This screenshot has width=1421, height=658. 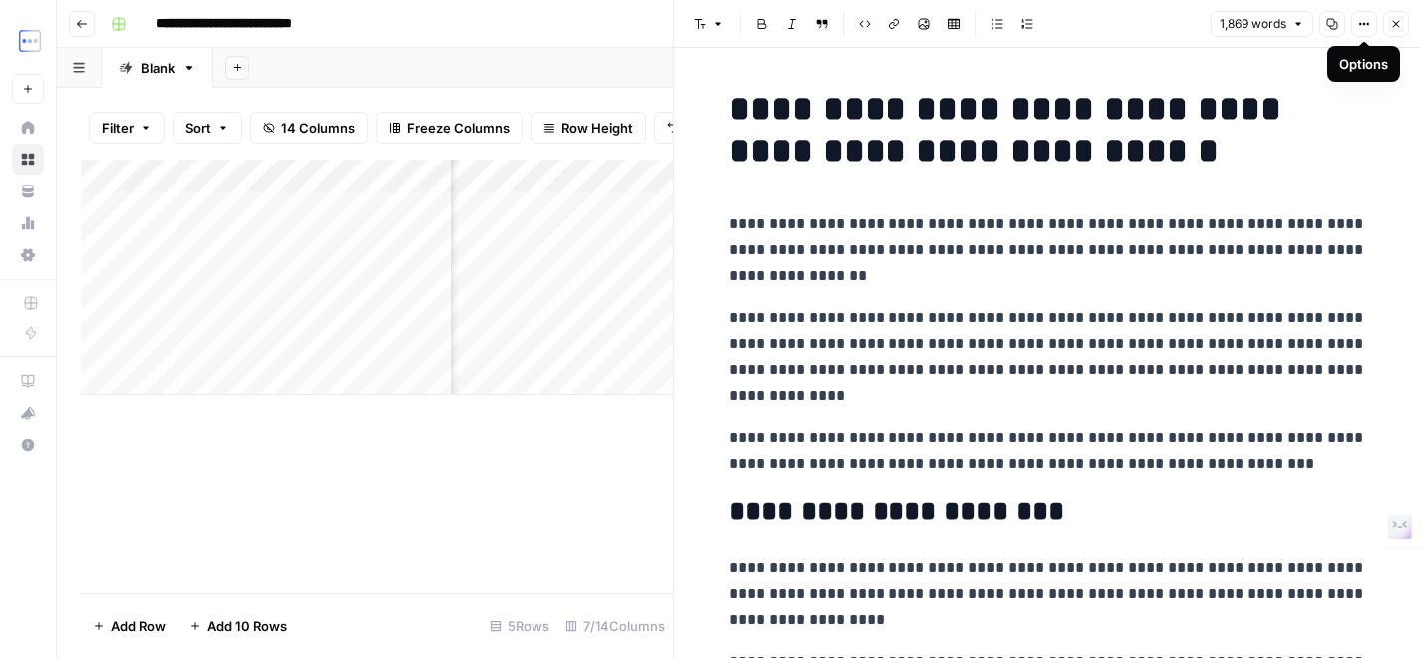 What do you see at coordinates (247, 626) in the screenshot?
I see `span: Add 10 Rows` at bounding box center [247, 626].